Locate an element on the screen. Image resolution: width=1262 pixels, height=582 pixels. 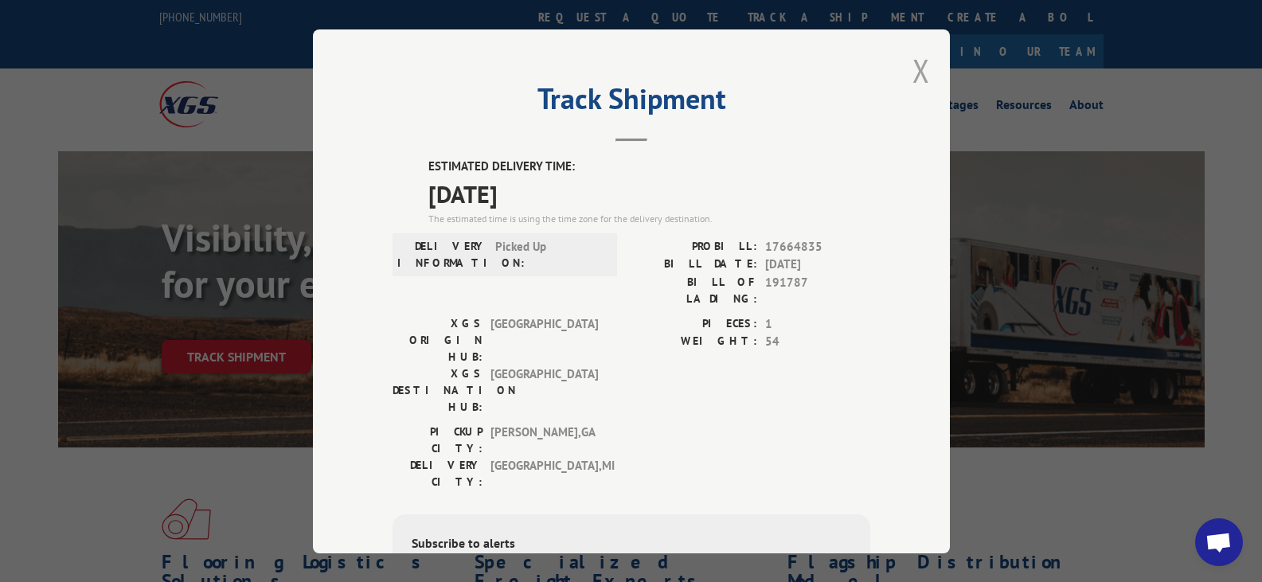
label: PIECES: is located at coordinates (695, 323).